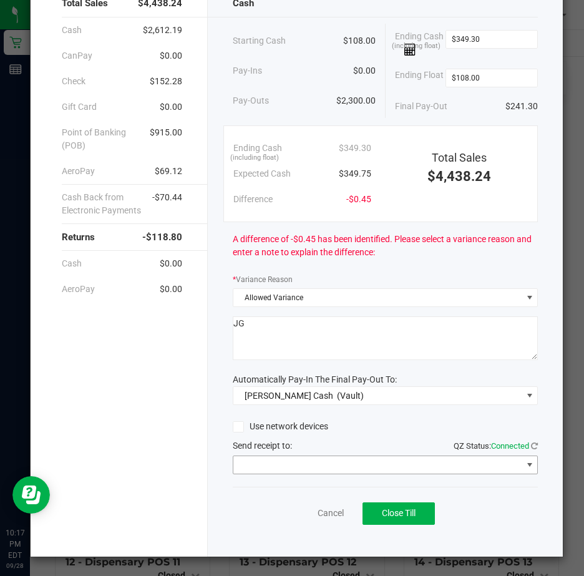 The image size is (584, 576). Describe the element at coordinates (162, 30) in the screenshot. I see `span: $2,612.19` at that location.